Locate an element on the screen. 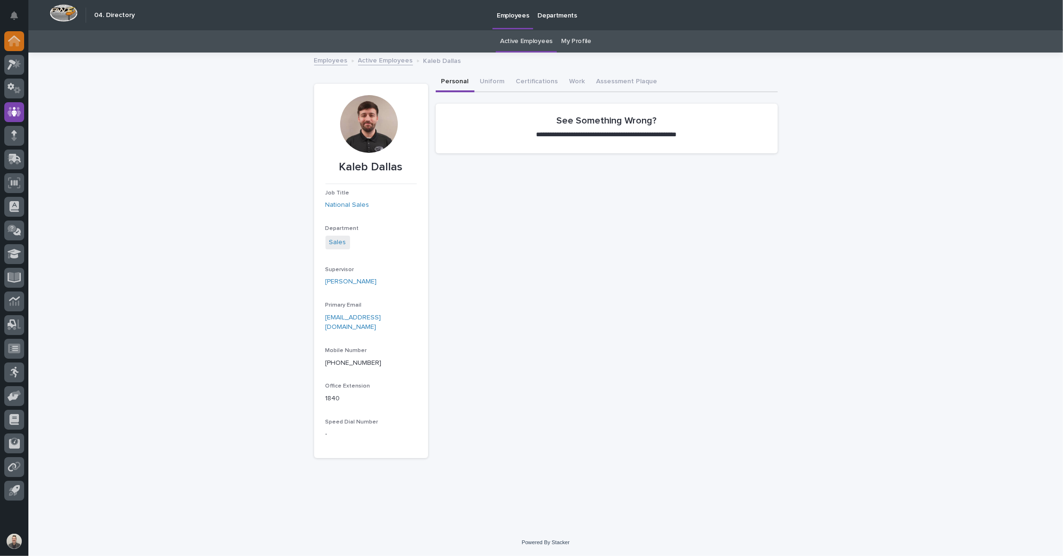  button: Work is located at coordinates (577, 82).